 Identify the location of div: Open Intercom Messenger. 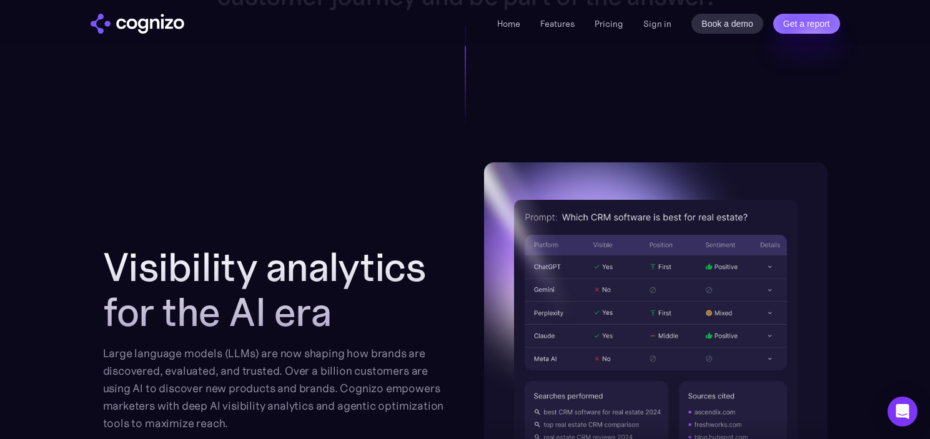
(902, 412).